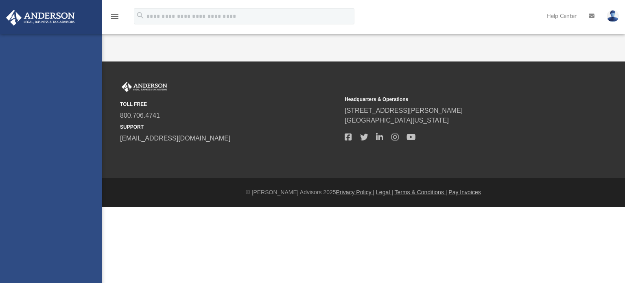 Image resolution: width=625 pixels, height=283 pixels. What do you see at coordinates (115, 16) in the screenshot?
I see `i: menu` at bounding box center [115, 16].